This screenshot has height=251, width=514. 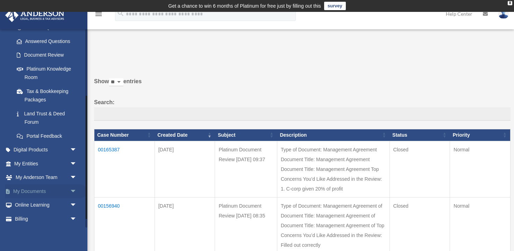 What do you see at coordinates (47, 73) in the screenshot?
I see `a: Platinum Knowledge Room` at bounding box center [47, 73].